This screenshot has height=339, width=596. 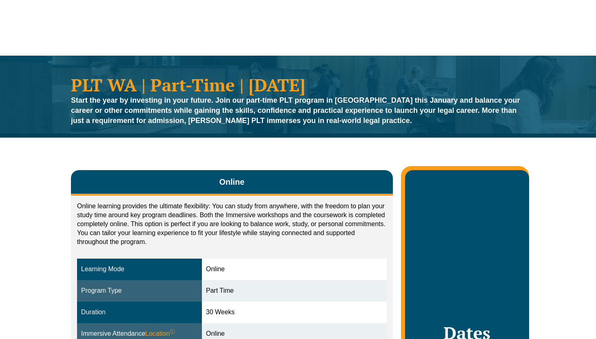 I want to click on sup: ⓘ, so click(x=172, y=331).